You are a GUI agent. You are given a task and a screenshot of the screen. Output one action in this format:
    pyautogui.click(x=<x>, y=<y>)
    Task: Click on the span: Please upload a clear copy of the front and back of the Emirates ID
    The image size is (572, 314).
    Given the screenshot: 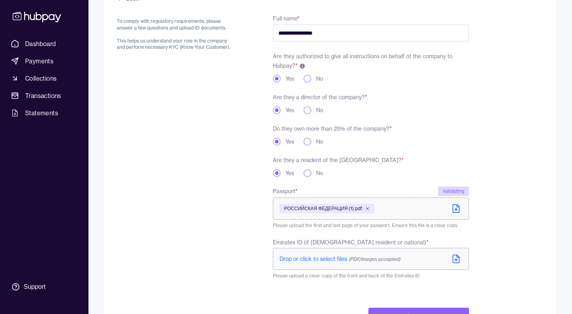 What is the action you would take?
    pyautogui.click(x=346, y=275)
    